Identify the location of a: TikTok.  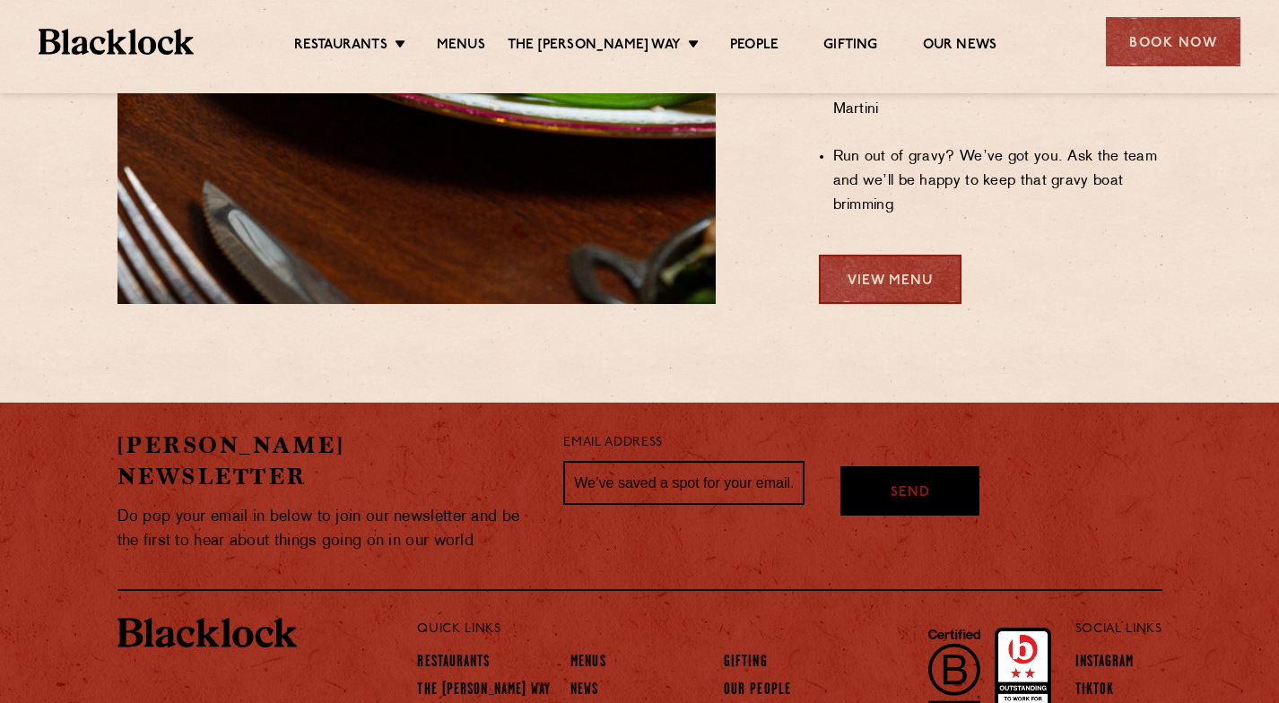
(1095, 692).